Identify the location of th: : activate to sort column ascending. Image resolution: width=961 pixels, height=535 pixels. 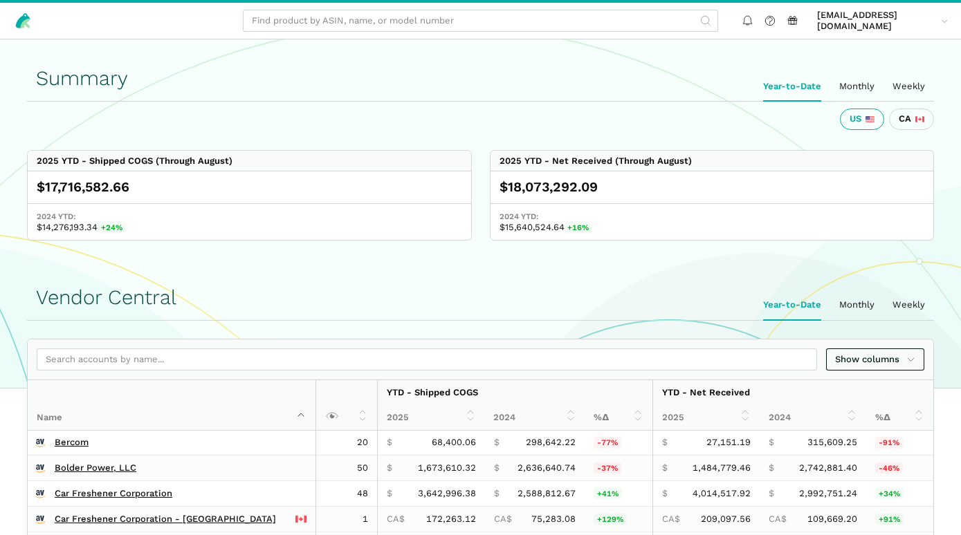
(346, 405).